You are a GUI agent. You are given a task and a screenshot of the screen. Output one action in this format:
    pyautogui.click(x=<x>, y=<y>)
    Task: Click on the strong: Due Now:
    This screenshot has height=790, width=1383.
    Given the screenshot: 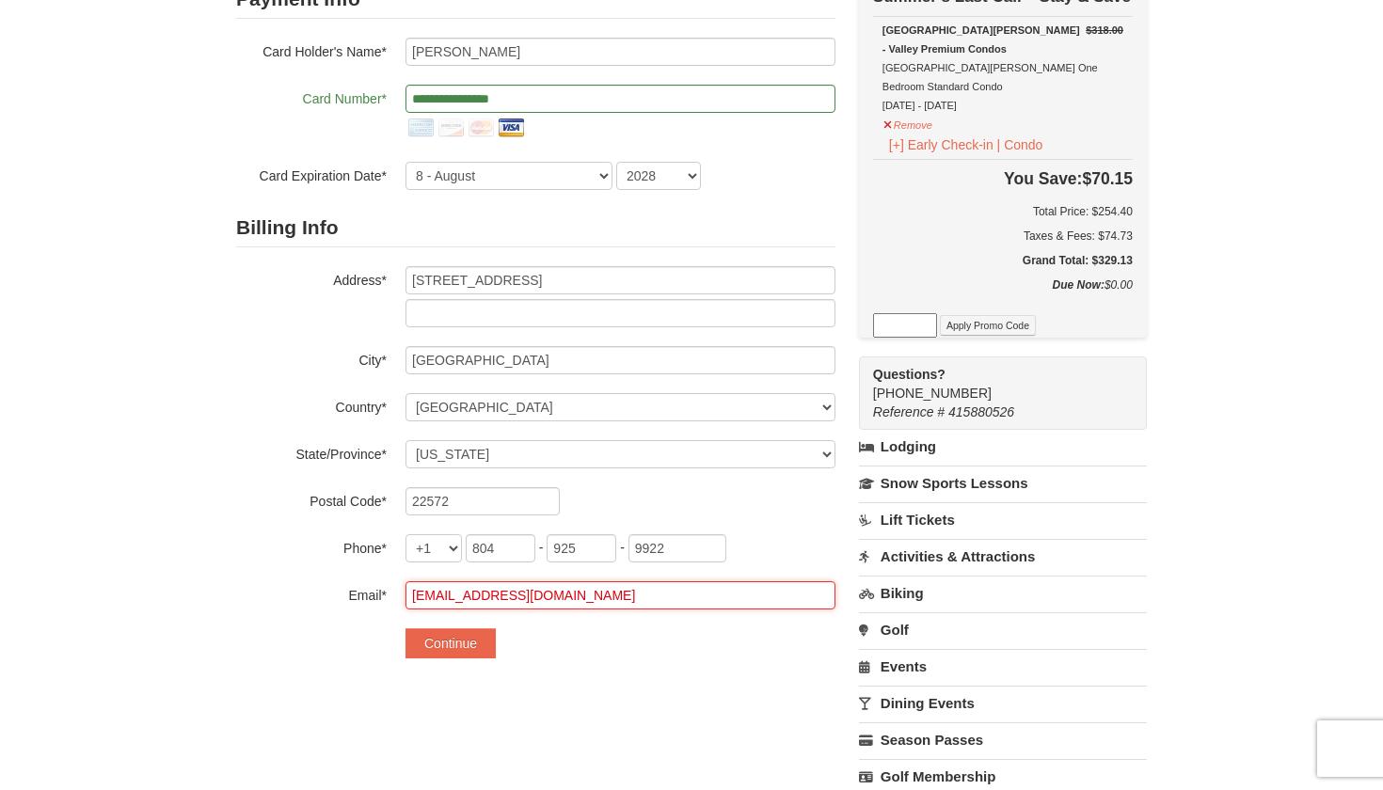 What is the action you would take?
    pyautogui.click(x=1078, y=285)
    